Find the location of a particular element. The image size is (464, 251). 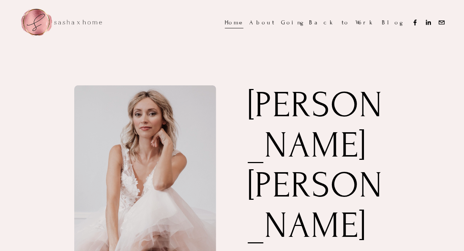

a: Home is located at coordinates (234, 23).